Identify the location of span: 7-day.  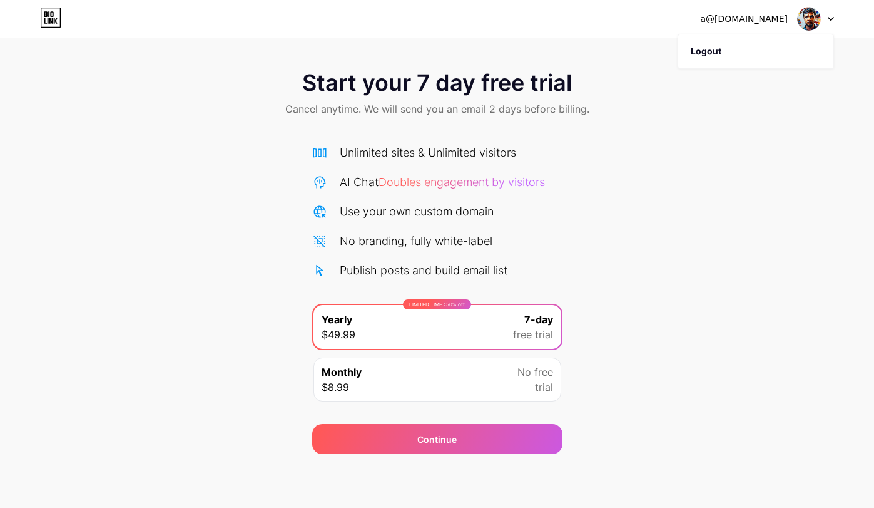
(539, 319).